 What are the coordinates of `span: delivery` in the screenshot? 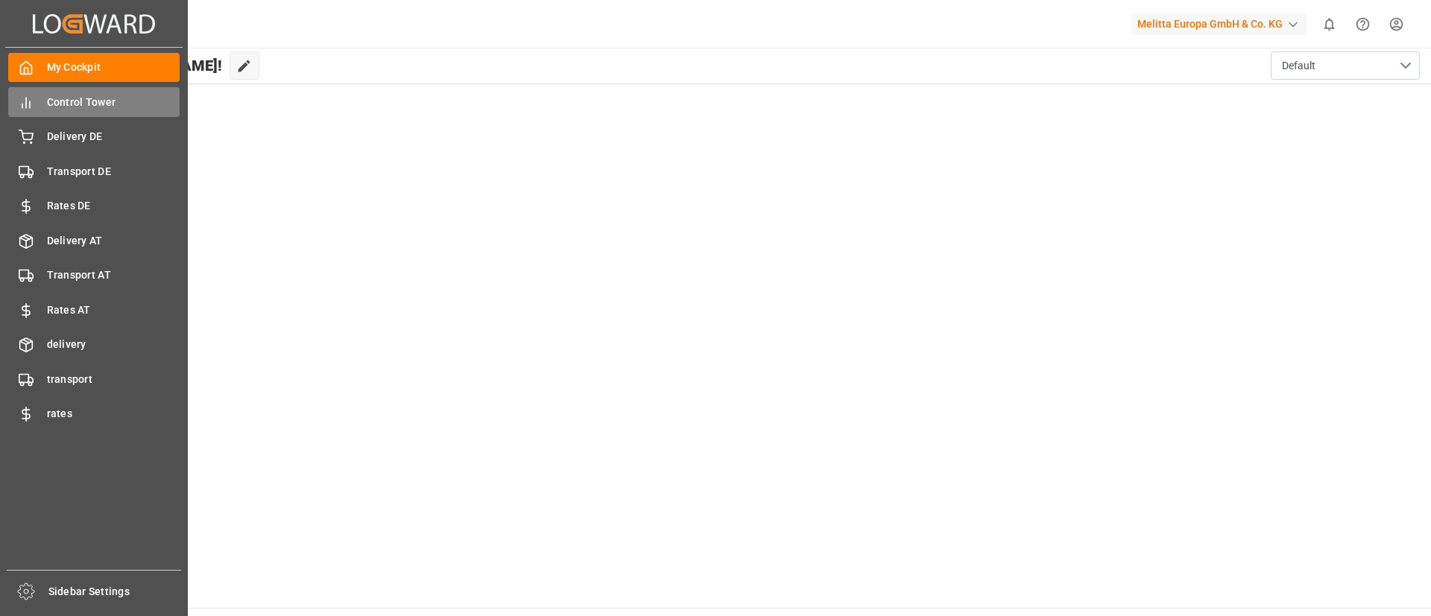 It's located at (113, 344).